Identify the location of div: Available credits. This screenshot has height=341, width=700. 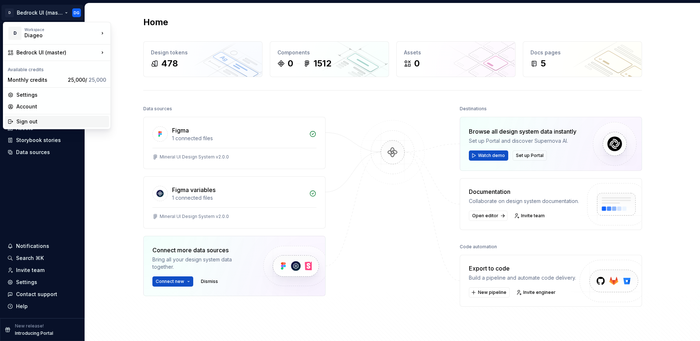
(57, 68).